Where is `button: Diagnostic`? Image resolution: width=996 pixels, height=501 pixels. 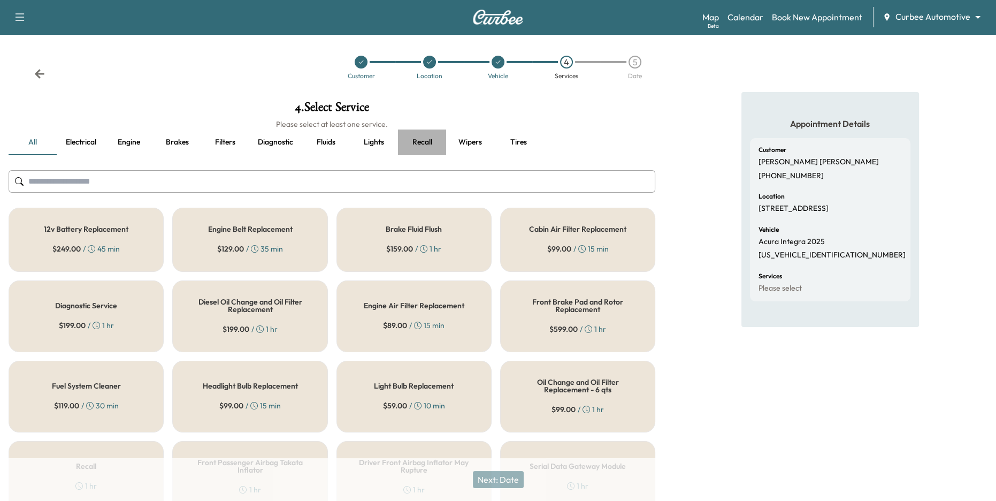 button: Diagnostic is located at coordinates (275, 142).